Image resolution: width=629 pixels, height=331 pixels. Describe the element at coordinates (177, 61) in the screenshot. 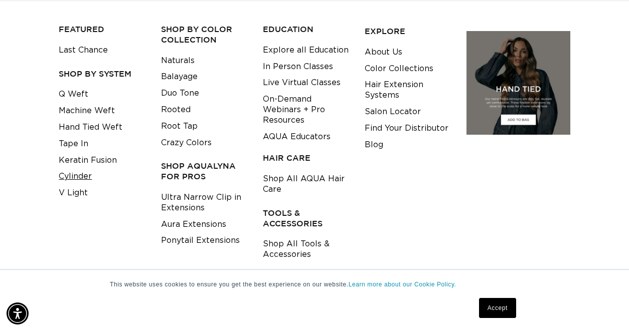

I see `a: Naturals` at that location.